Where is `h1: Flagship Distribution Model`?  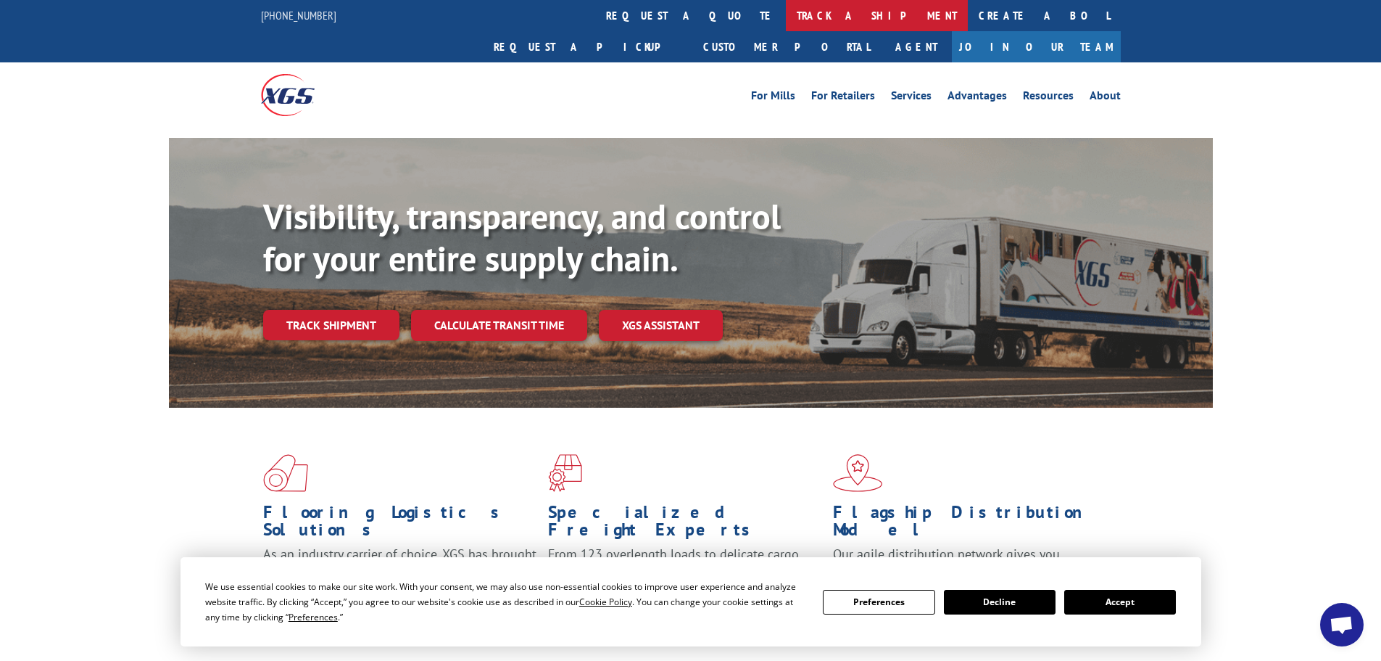 h1: Flagship Distribution Model is located at coordinates (970, 524).